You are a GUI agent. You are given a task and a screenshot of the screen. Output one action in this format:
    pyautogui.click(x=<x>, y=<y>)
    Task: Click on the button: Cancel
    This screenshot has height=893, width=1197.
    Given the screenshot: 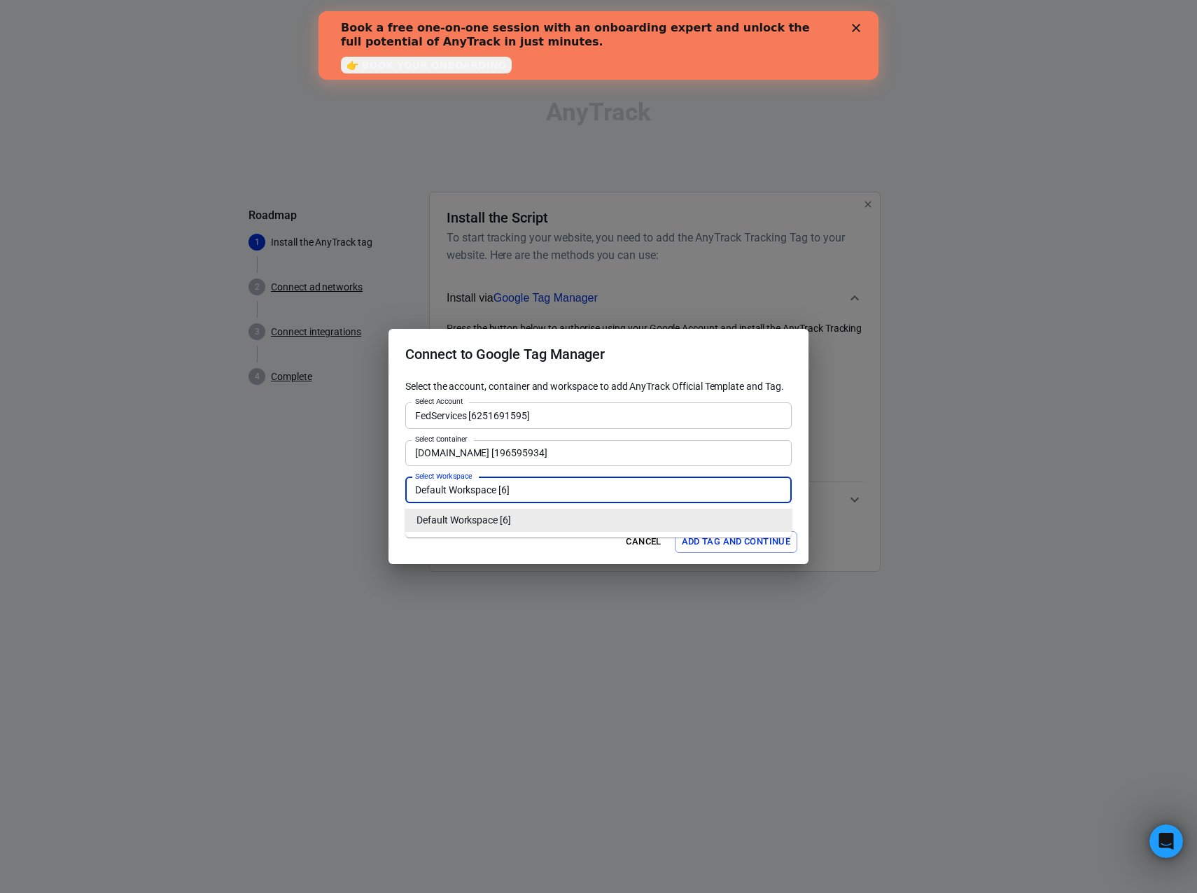 What is the action you would take?
    pyautogui.click(x=644, y=542)
    